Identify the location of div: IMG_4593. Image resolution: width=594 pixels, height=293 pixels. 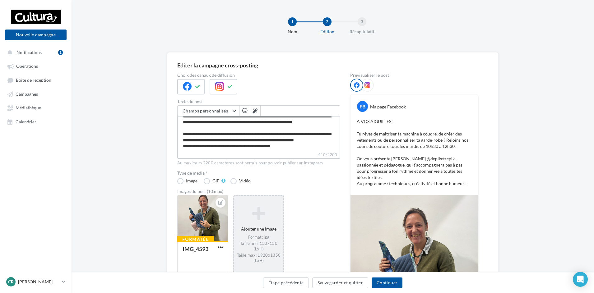
(195, 249).